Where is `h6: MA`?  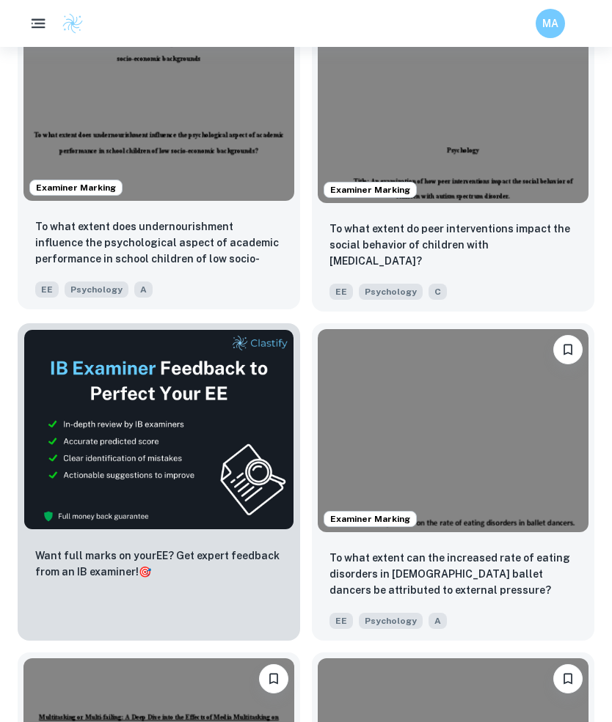
h6: MA is located at coordinates (550, 23).